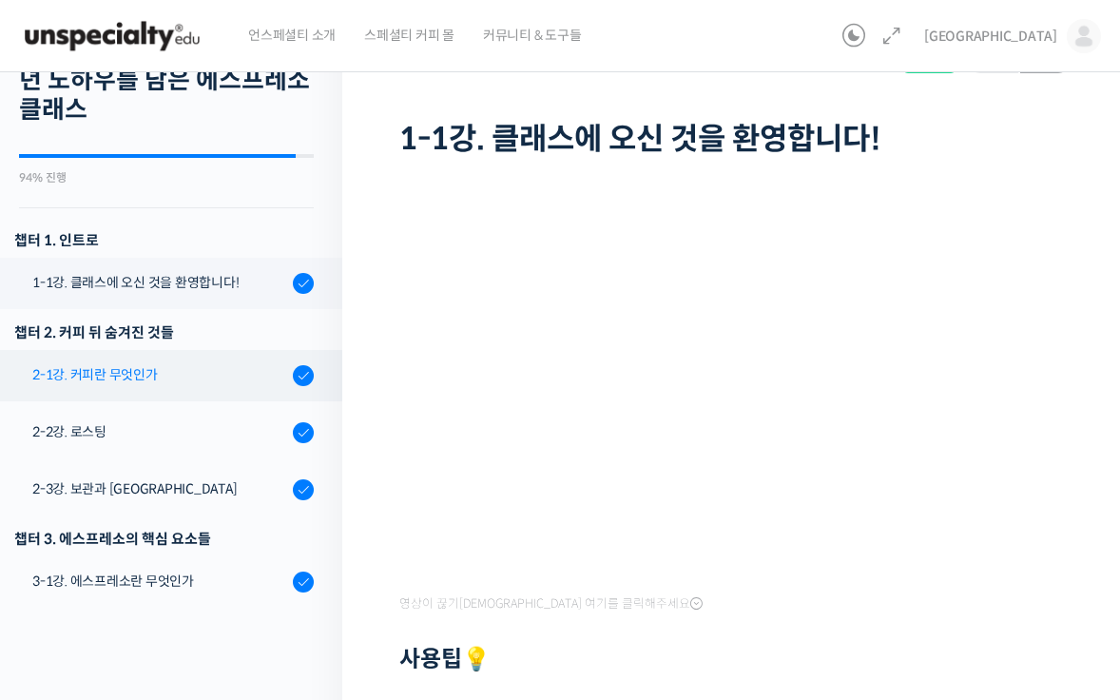  I want to click on div: 2-1강. 커피란 무엇인가, so click(160, 375).